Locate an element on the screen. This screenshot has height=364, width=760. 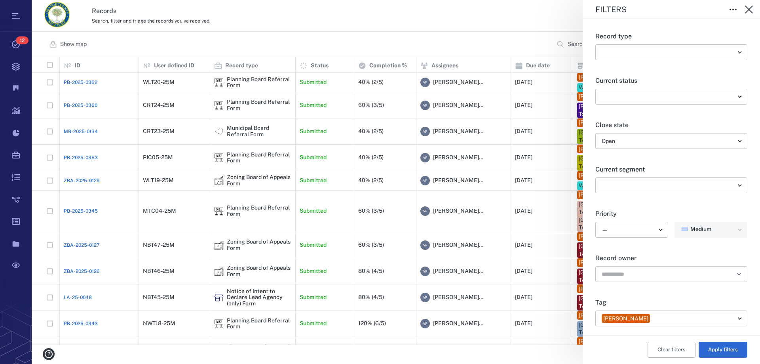
div: Filters is located at coordinates (657, 9).